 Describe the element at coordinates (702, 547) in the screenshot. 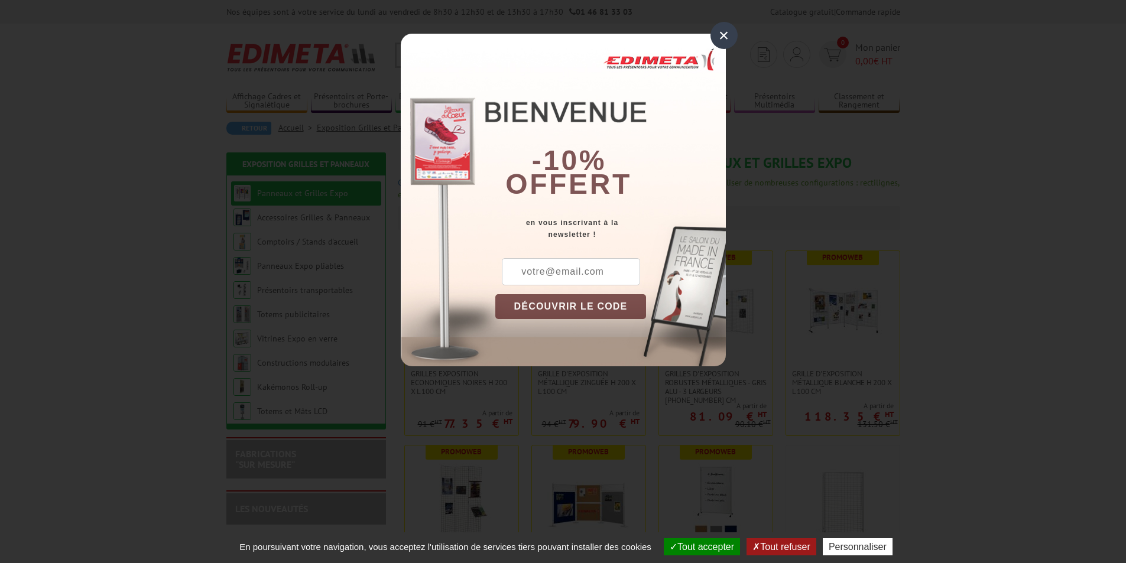

I see `button: Tout accepter` at that location.